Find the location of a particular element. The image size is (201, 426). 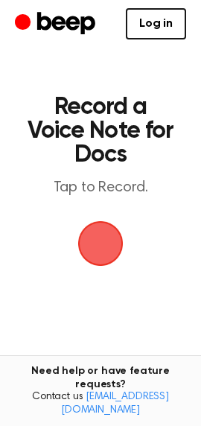

span: Contact us is located at coordinates (100, 403).